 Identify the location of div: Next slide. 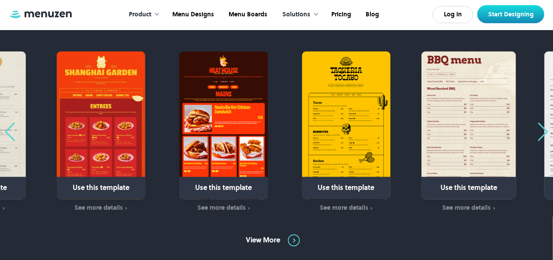
(543, 132).